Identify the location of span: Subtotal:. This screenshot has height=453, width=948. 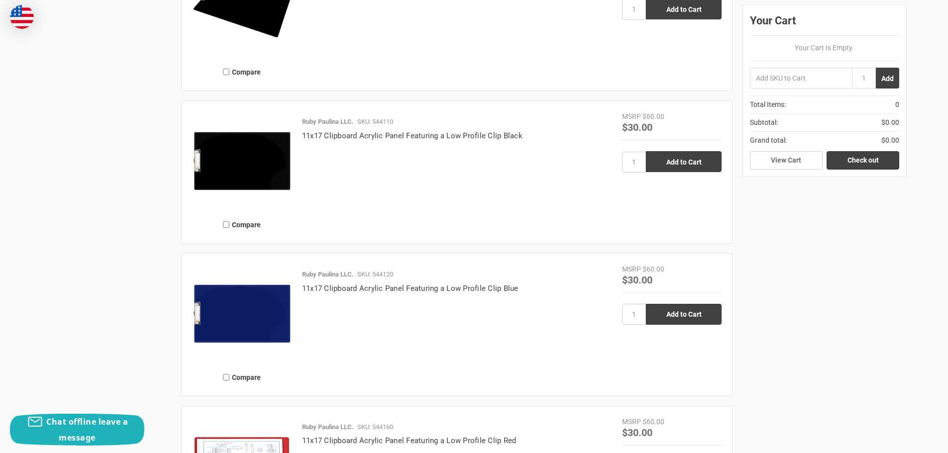
(764, 122).